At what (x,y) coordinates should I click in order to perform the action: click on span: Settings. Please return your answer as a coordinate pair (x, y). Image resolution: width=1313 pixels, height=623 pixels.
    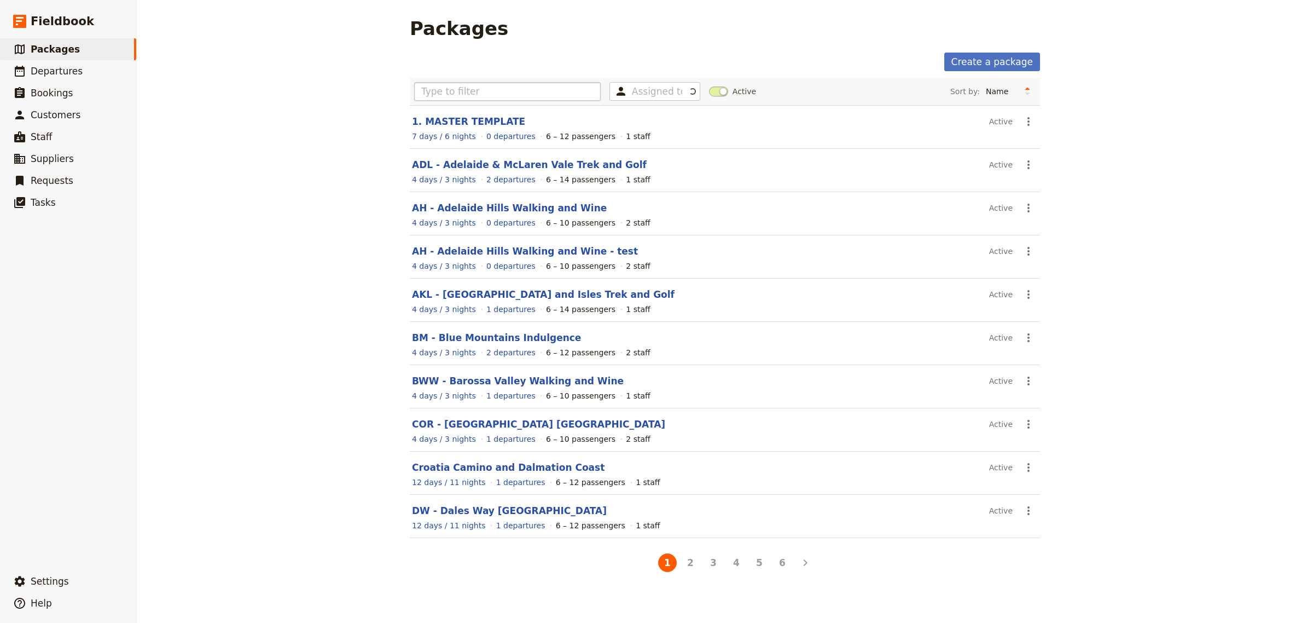
    Looking at the image, I should click on (50, 581).